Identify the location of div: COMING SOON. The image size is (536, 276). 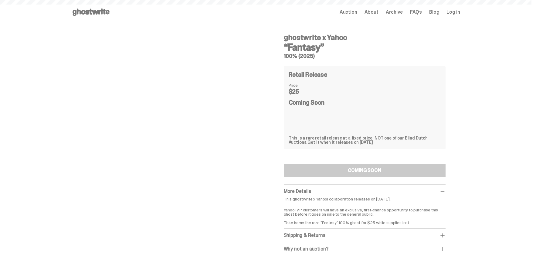
(364, 171).